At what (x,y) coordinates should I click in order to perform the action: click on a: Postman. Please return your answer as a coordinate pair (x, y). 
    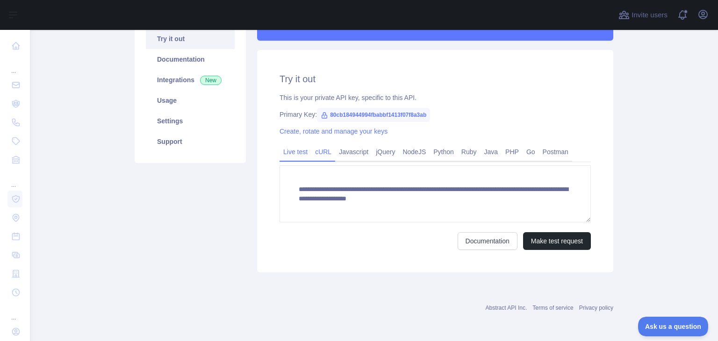
    Looking at the image, I should click on (556, 152).